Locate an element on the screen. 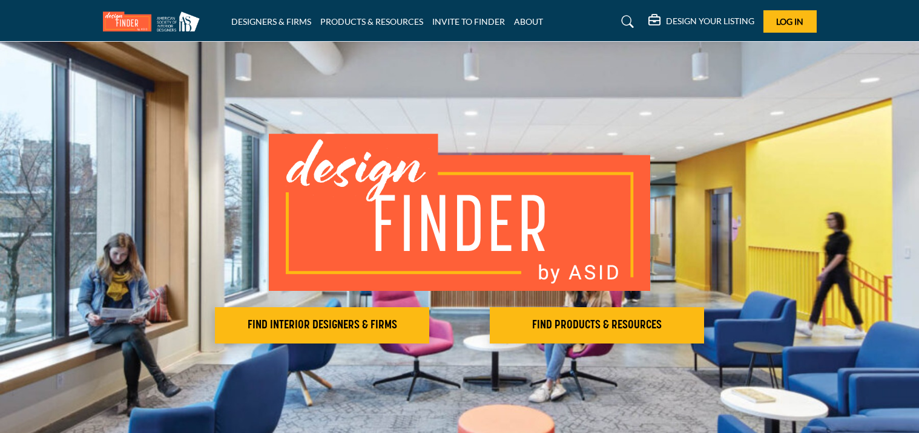 This screenshot has height=433, width=919. img: image is located at coordinates (459, 212).